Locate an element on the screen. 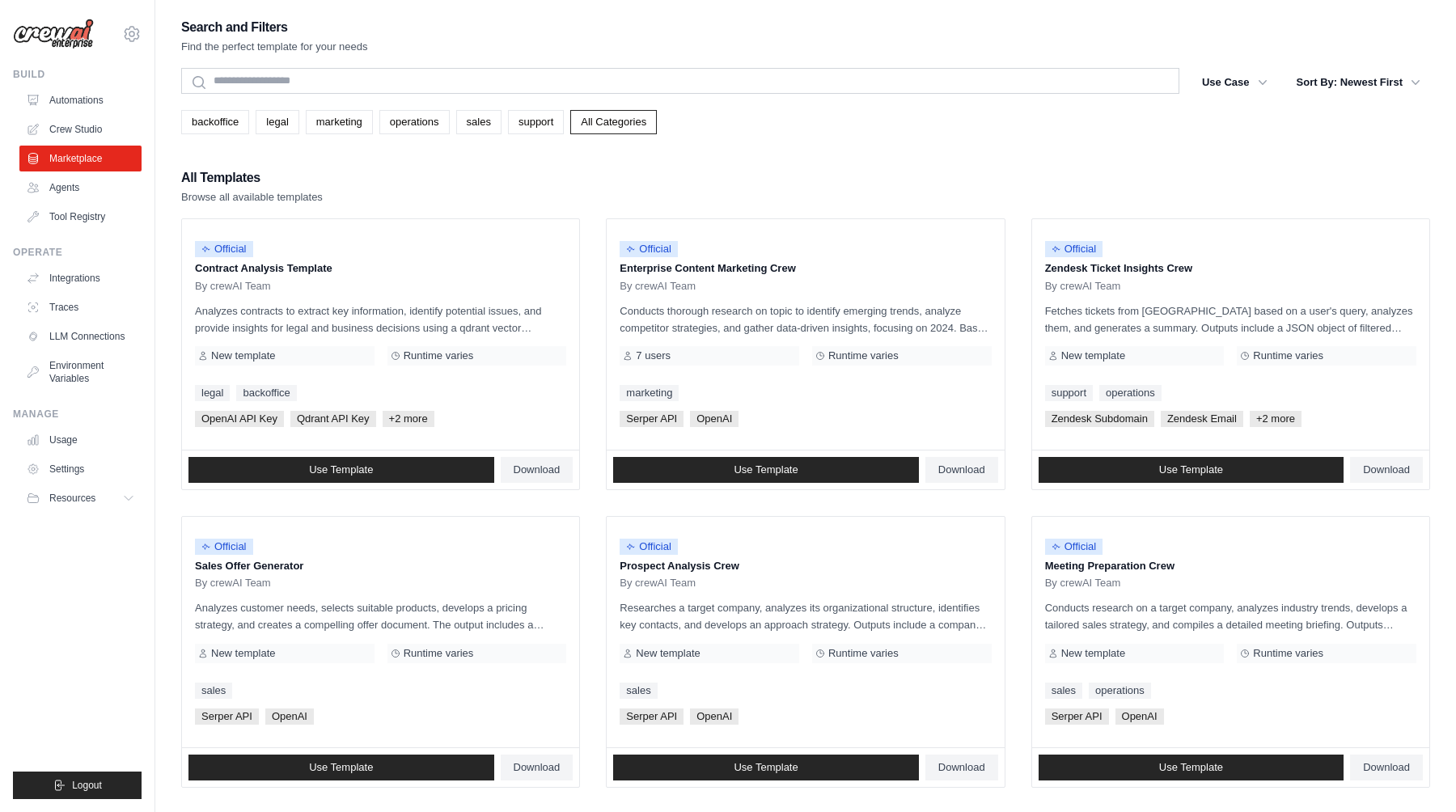 This screenshot has width=1456, height=812. span: 7 users is located at coordinates (653, 355).